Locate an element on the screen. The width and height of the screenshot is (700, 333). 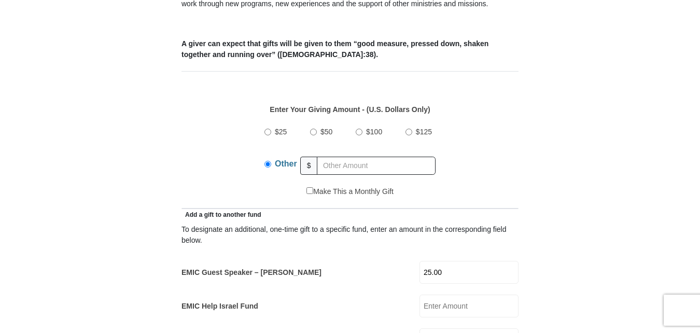
input: Other Amount is located at coordinates (376, 165).